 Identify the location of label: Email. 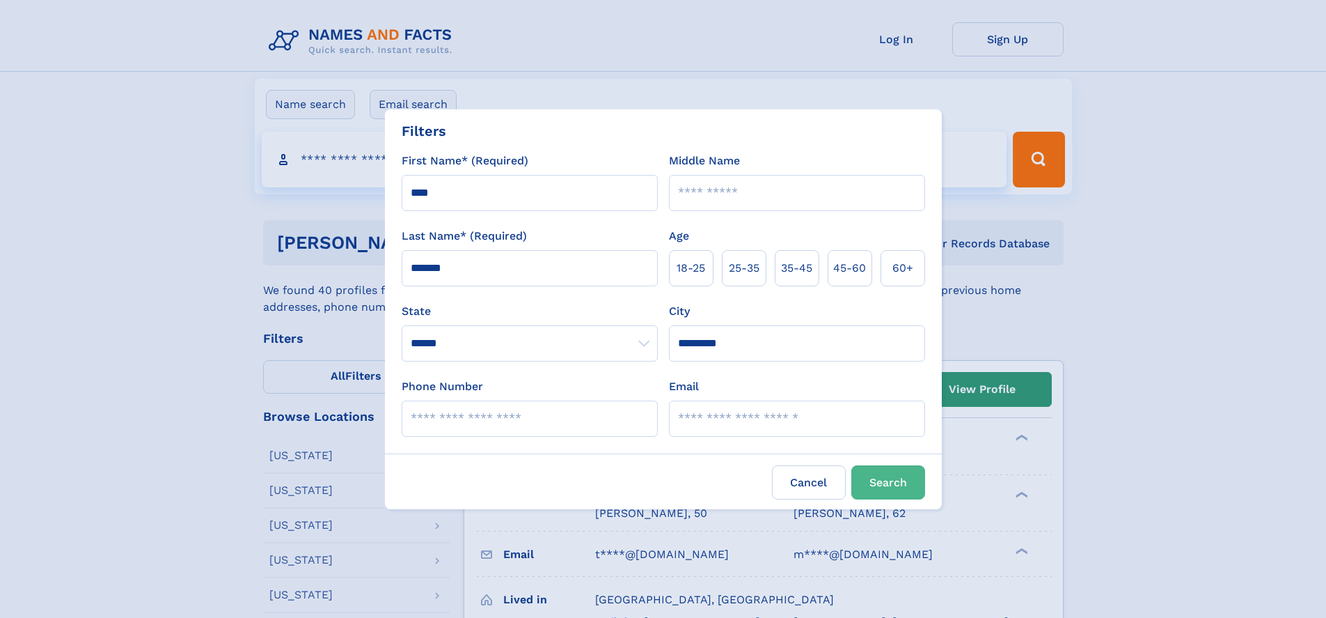
(684, 386).